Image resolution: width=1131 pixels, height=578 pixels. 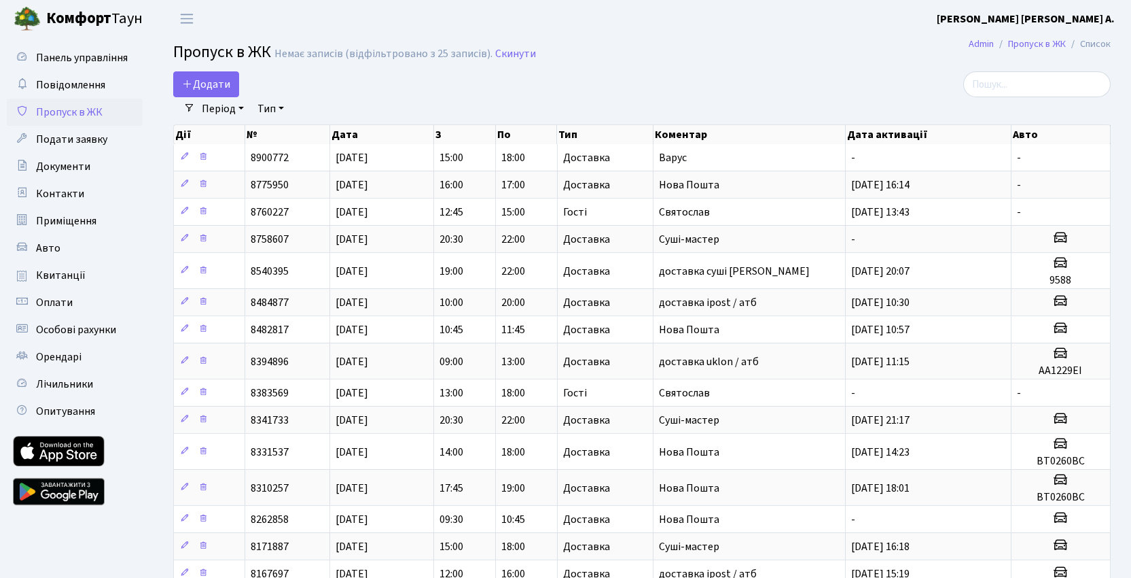 What do you see at coordinates (1088, 44) in the screenshot?
I see `li: Список` at bounding box center [1088, 44].